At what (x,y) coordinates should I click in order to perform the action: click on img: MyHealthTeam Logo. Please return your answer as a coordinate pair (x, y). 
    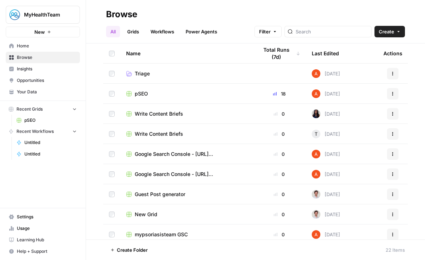
    Looking at the image, I should click on (15, 15).